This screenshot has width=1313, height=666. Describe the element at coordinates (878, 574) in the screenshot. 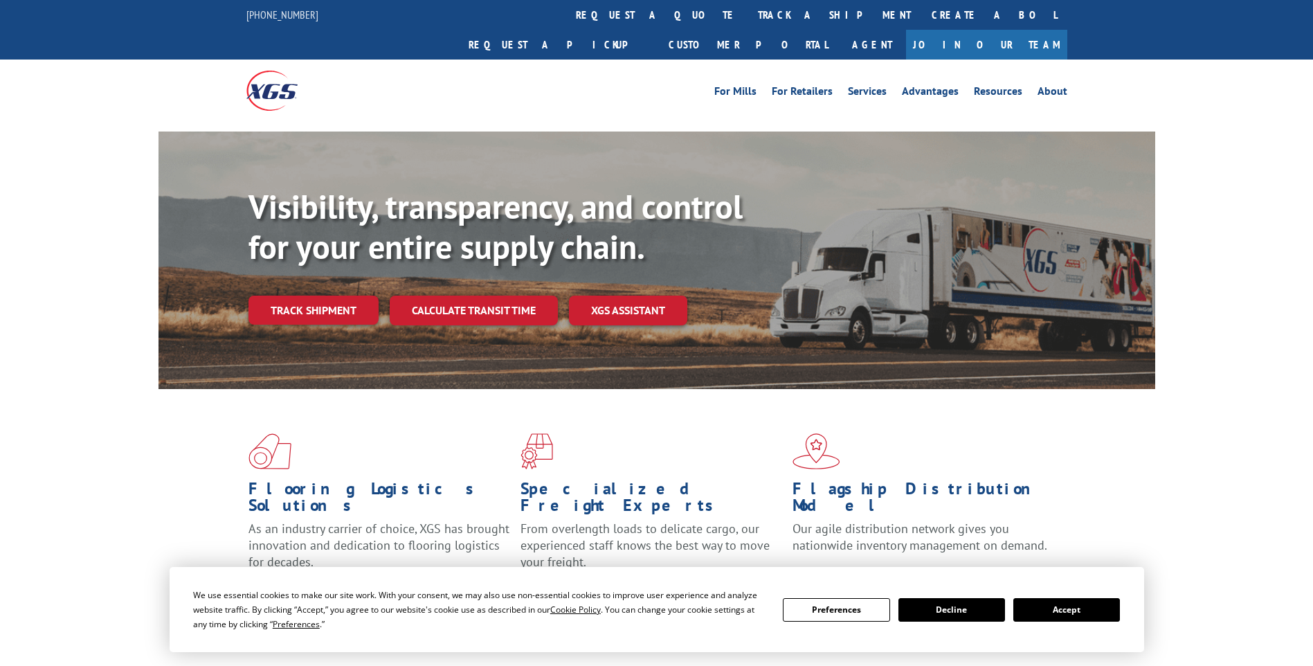

I see `a: Learn More >` at that location.